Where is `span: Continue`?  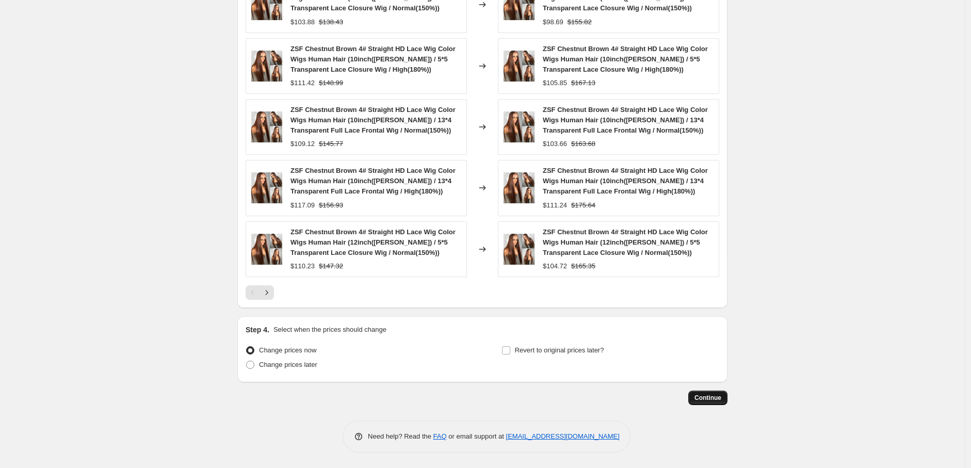 span: Continue is located at coordinates (708, 398).